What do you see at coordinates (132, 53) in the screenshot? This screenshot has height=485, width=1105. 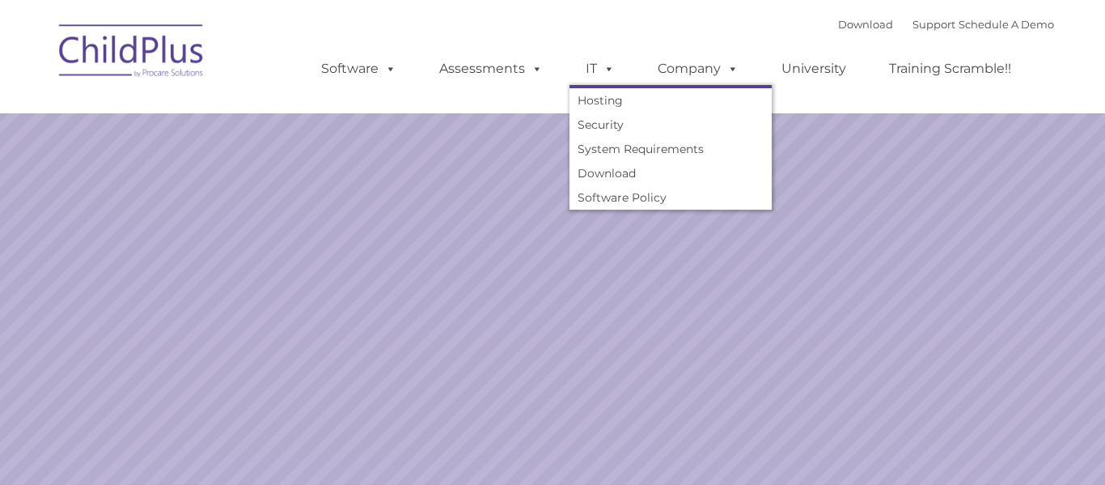 I see `img: ChildPlus by Procare Solutions` at bounding box center [132, 53].